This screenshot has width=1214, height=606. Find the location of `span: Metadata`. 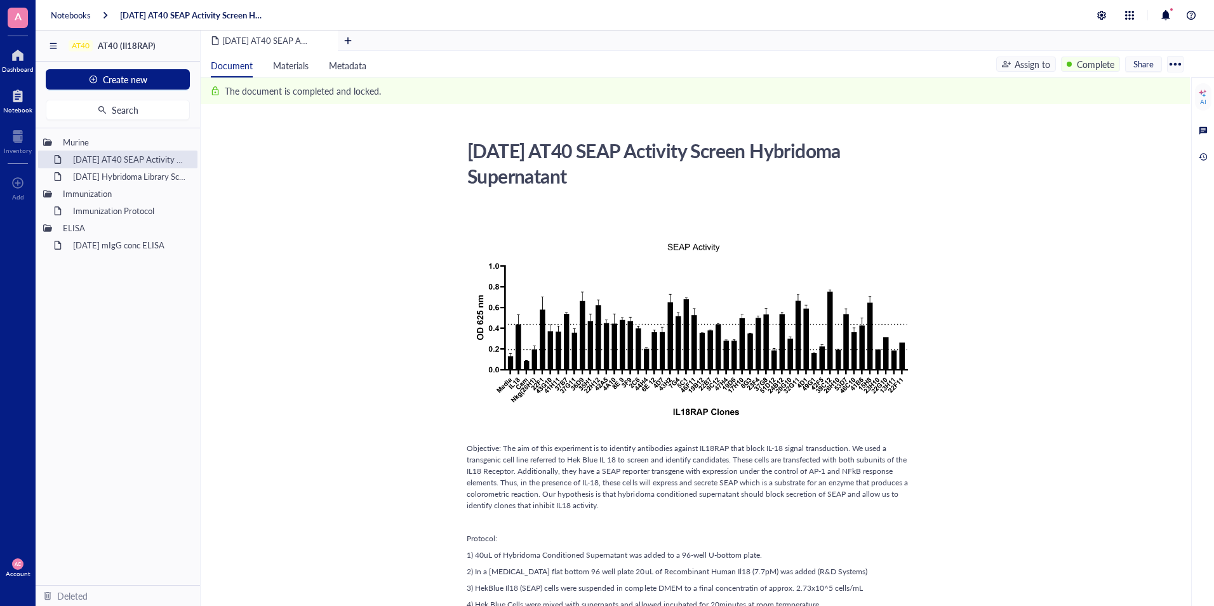

span: Metadata is located at coordinates (347, 65).